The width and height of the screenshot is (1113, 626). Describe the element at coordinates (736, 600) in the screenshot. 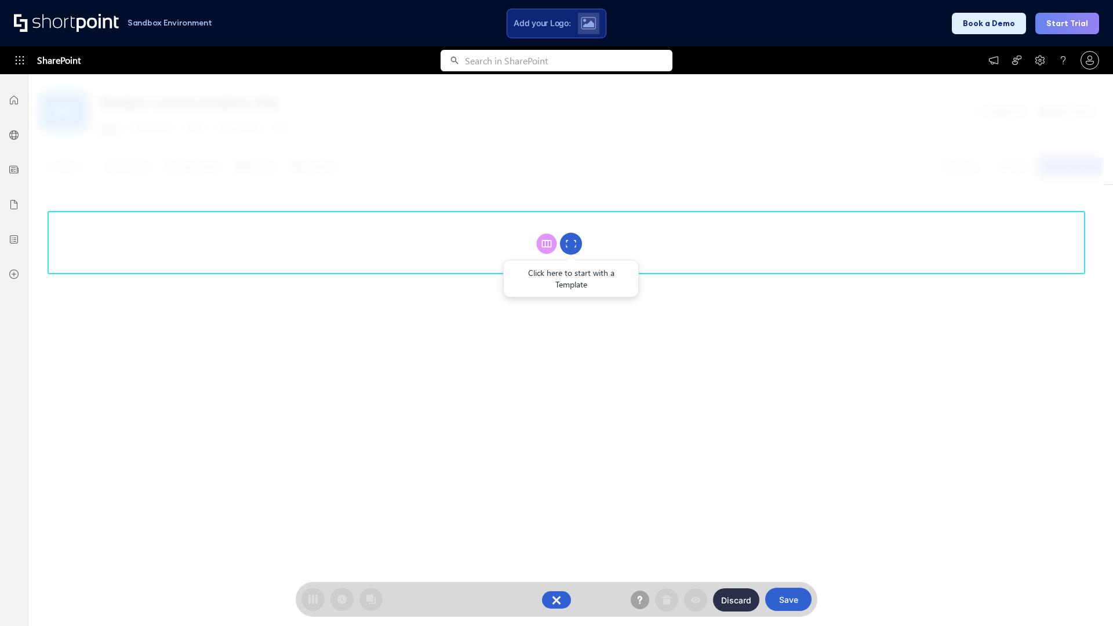

I see `button: Discard` at that location.